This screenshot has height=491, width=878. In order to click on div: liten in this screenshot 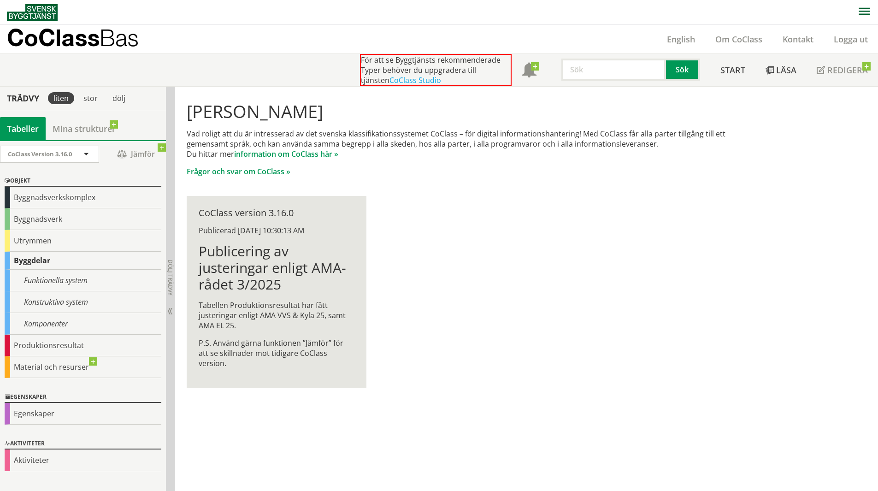, I will do `click(61, 98)`.